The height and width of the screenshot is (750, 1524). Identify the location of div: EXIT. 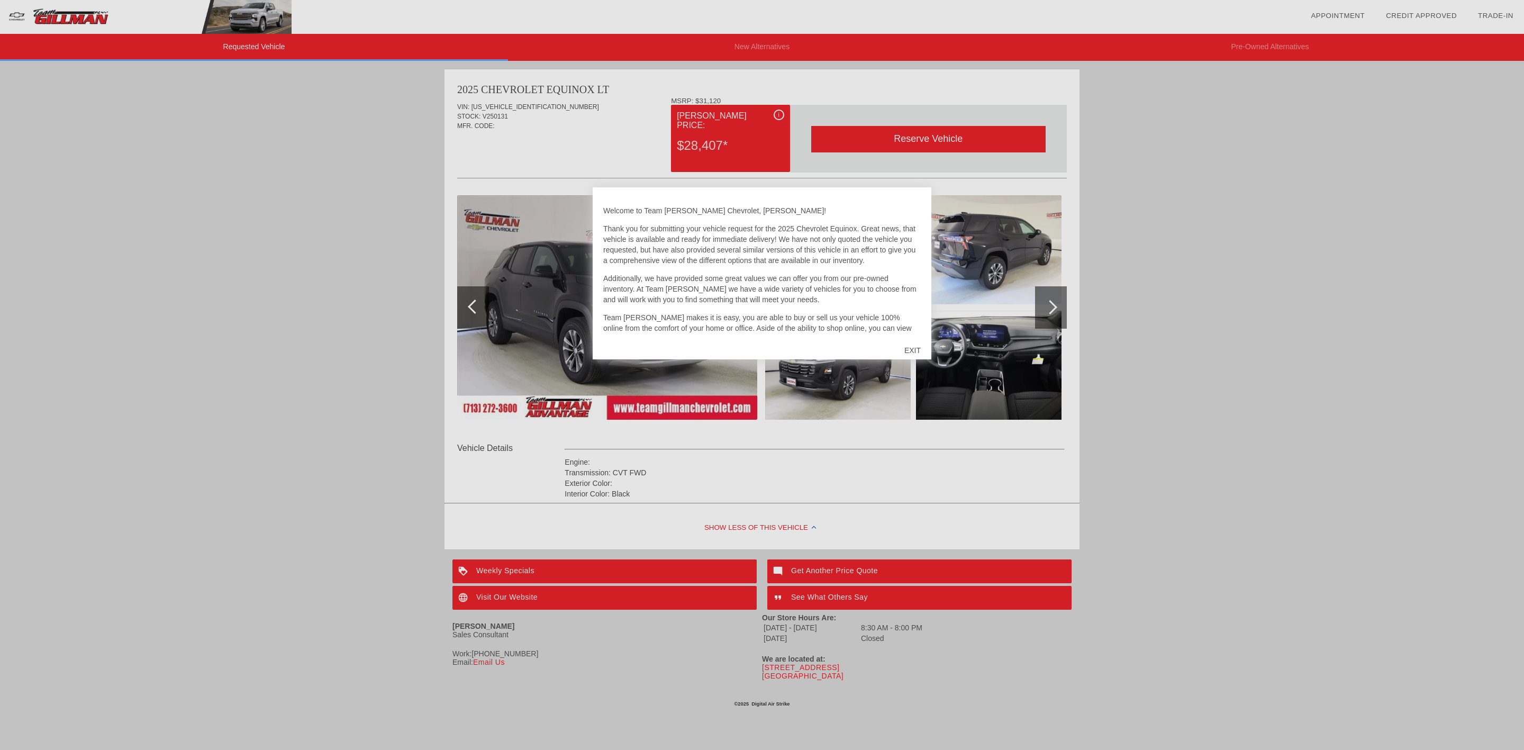
(913, 350).